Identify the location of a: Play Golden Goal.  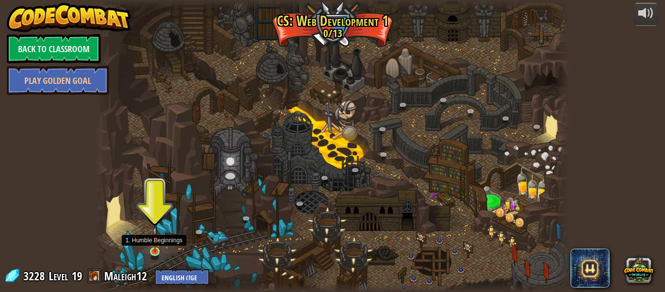
(58, 80).